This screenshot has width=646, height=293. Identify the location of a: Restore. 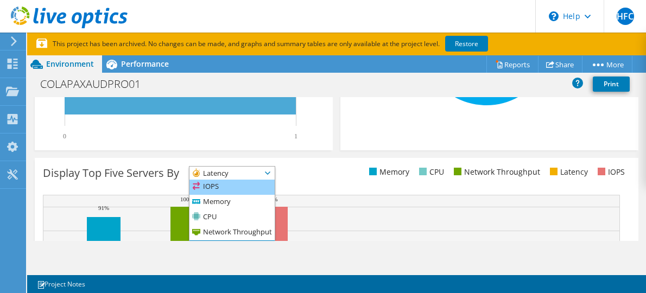
(466, 43).